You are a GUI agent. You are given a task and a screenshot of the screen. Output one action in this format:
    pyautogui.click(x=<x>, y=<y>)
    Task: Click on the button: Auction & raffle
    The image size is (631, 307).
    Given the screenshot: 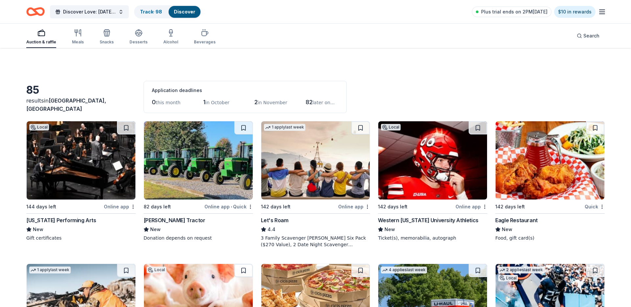 What is the action you would take?
    pyautogui.click(x=41, y=37)
    